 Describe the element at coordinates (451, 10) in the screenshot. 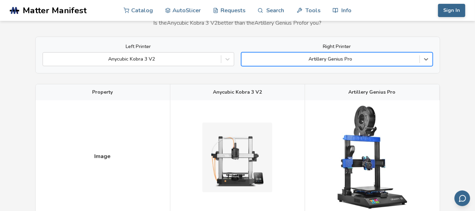

I see `button: Sign In` at that location.